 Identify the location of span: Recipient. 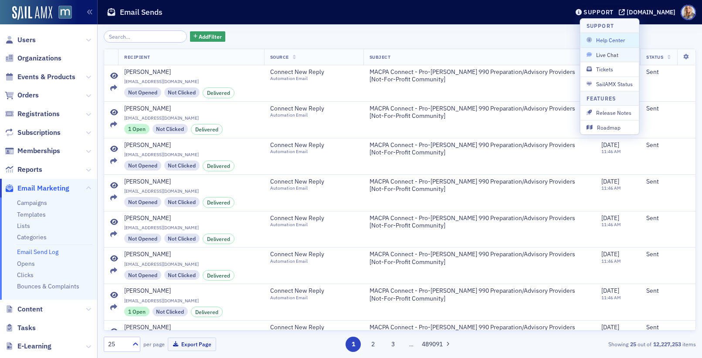
(137, 57).